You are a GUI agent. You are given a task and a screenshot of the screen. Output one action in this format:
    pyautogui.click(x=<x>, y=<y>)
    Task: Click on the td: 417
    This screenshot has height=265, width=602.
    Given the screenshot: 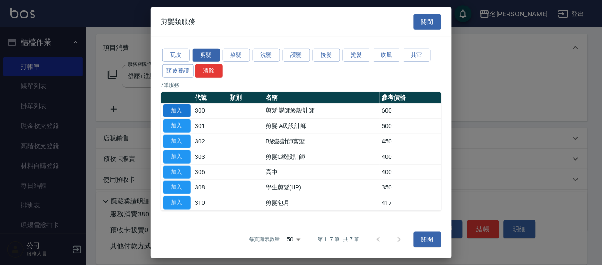 What is the action you would take?
    pyautogui.click(x=410, y=203)
    